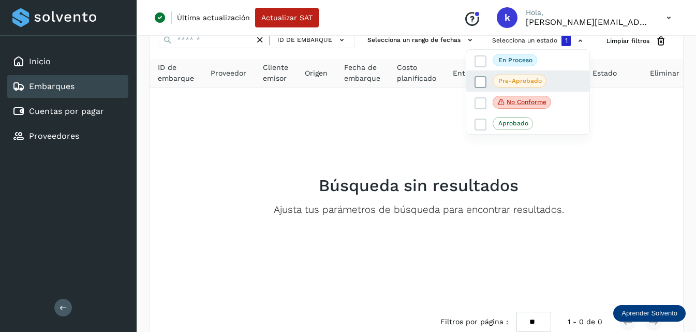 Image resolution: width=696 pixels, height=332 pixels. What do you see at coordinates (515, 60) in the screenshot?
I see `p: En proceso` at bounding box center [515, 60].